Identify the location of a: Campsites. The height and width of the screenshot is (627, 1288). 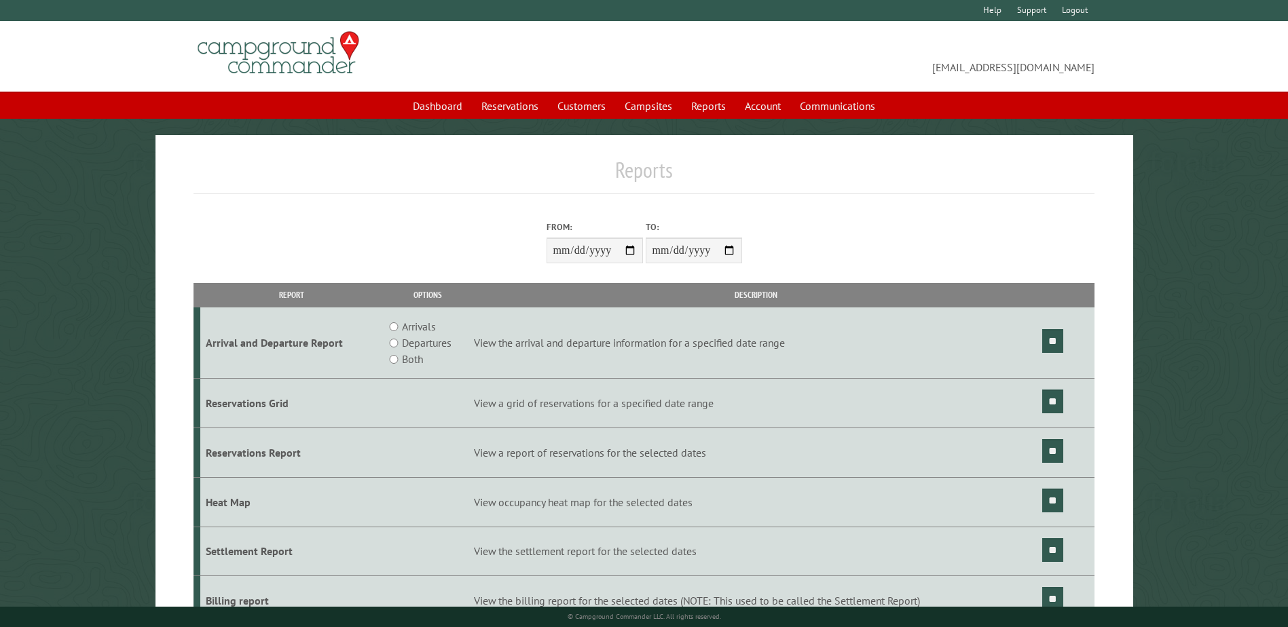
(648, 106).